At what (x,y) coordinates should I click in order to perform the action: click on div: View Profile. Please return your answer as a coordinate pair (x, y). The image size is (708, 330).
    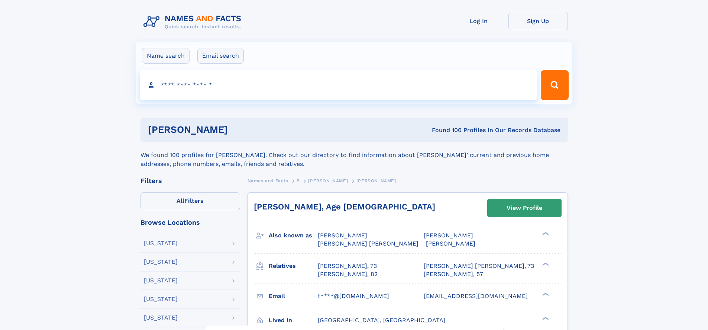
    Looking at the image, I should click on (525, 208).